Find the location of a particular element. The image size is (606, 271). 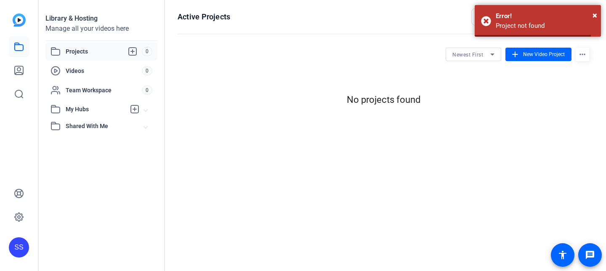

button: Close is located at coordinates (595, 15).